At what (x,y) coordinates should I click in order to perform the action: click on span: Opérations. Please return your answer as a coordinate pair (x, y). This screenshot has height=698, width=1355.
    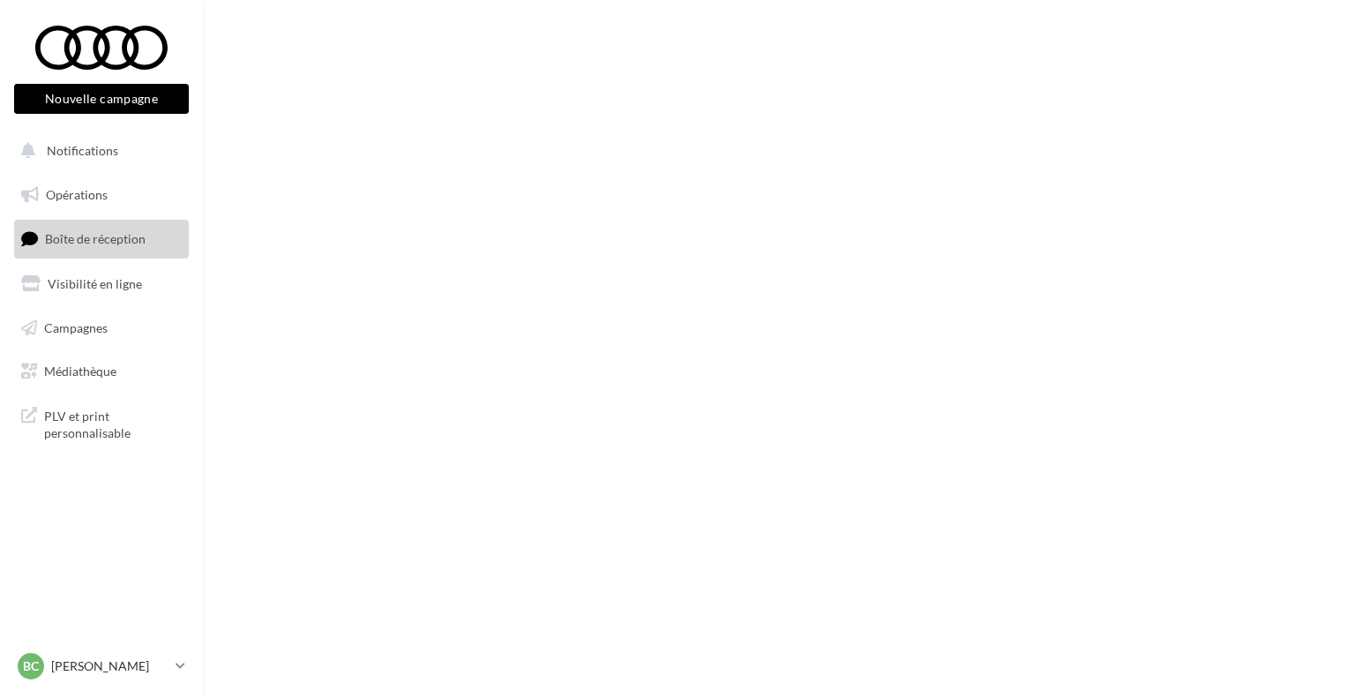
    Looking at the image, I should click on (77, 194).